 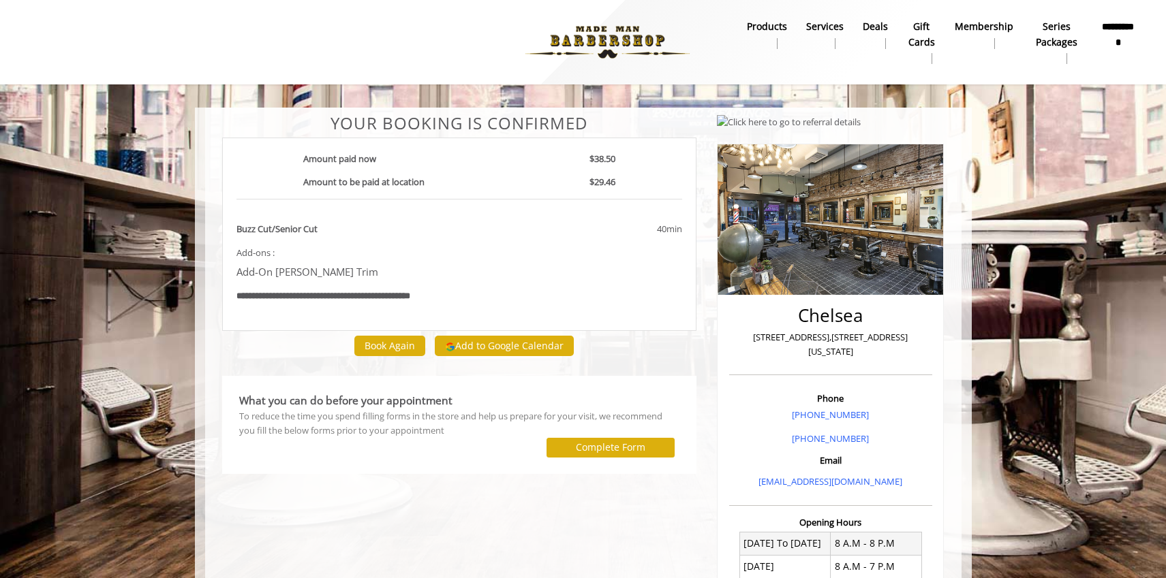 I want to click on a: MembershipMembership, so click(x=984, y=35).